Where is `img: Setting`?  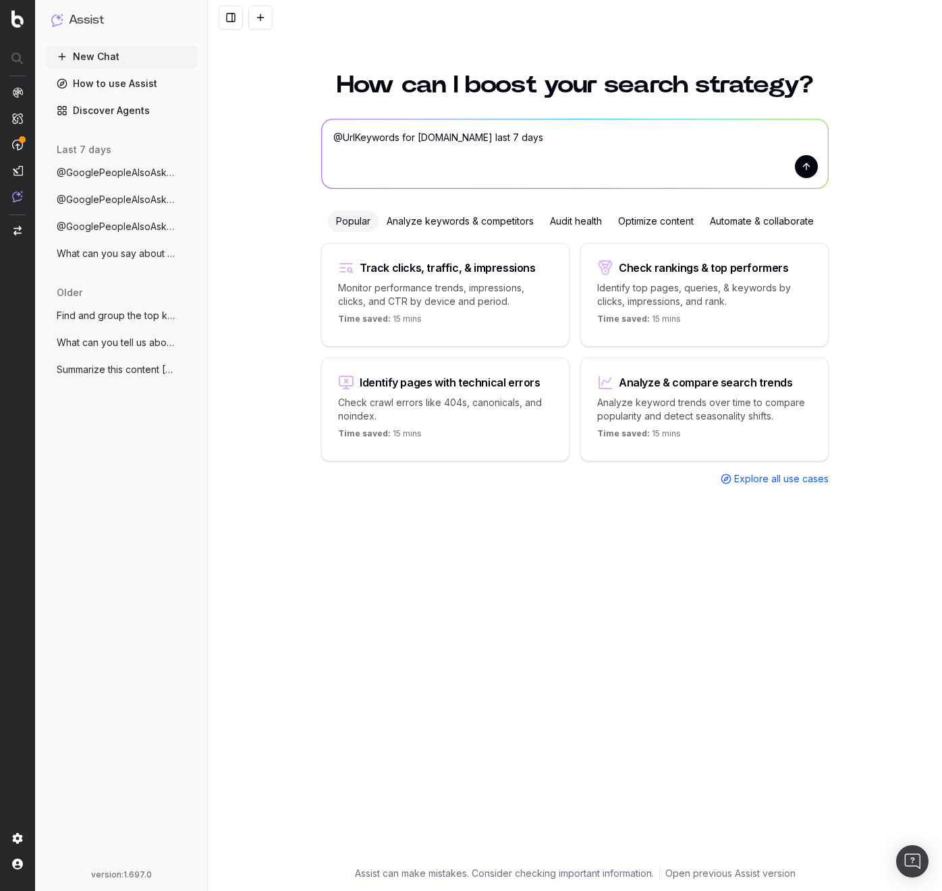
img: Setting is located at coordinates (18, 839).